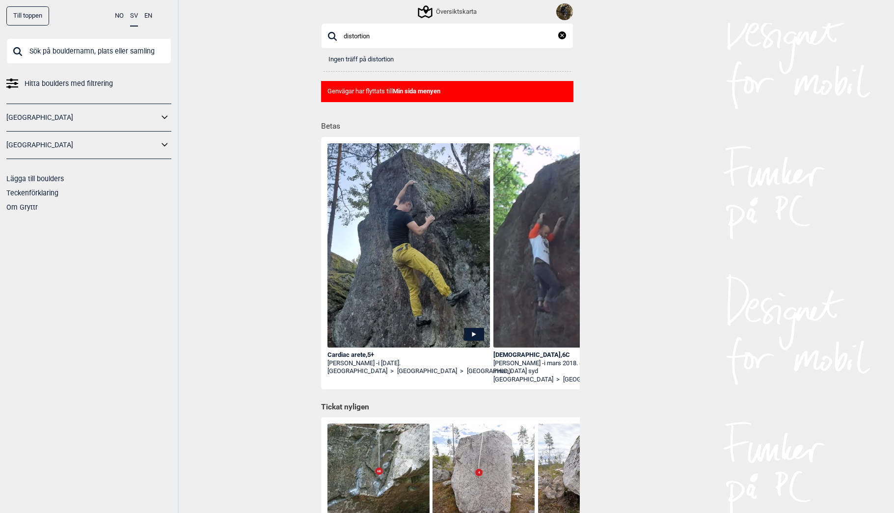 The width and height of the screenshot is (894, 513). I want to click on span: Ingen träff på distortion, so click(361, 59).